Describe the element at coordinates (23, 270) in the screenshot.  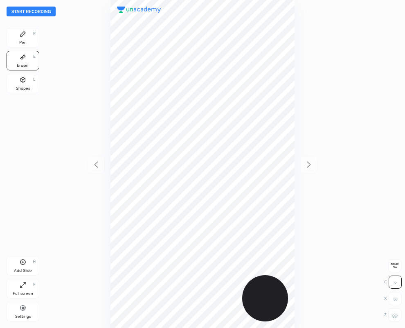
I see `div: Add Slide` at that location.